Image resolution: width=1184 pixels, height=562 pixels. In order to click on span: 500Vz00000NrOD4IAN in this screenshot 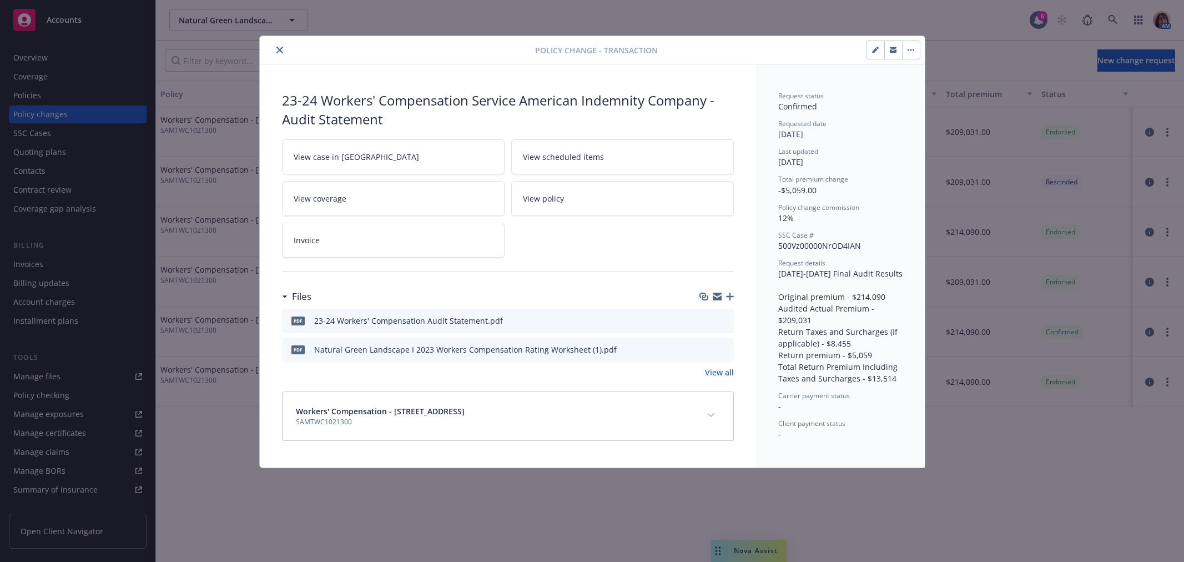, I will do `click(819, 245)`.